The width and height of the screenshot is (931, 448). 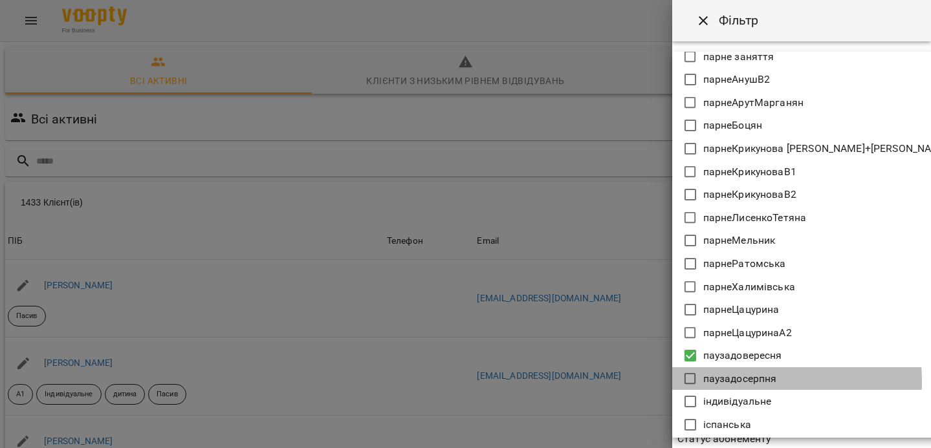 I want to click on p: парнеКрикуноваВ1, so click(x=750, y=172).